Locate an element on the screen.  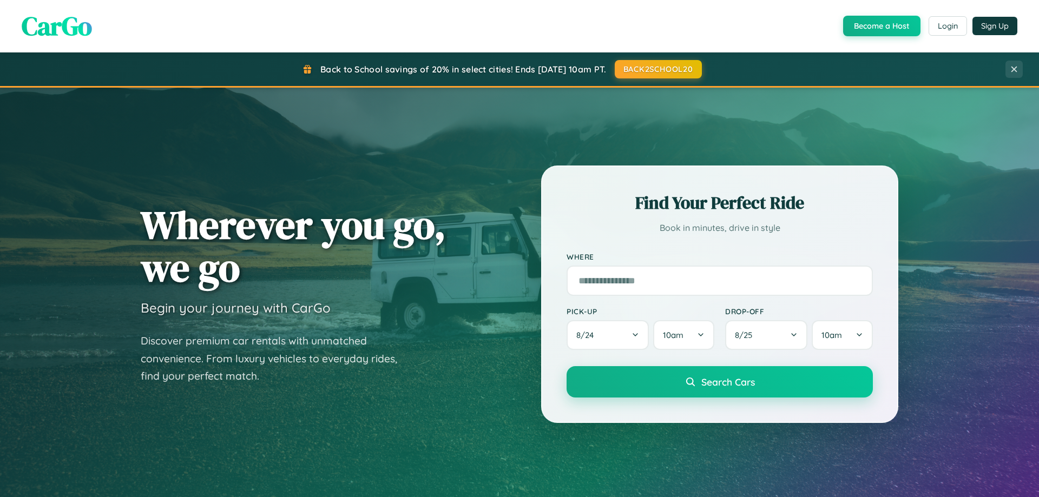
button: BACK2SCHOOL20 is located at coordinates (658, 69).